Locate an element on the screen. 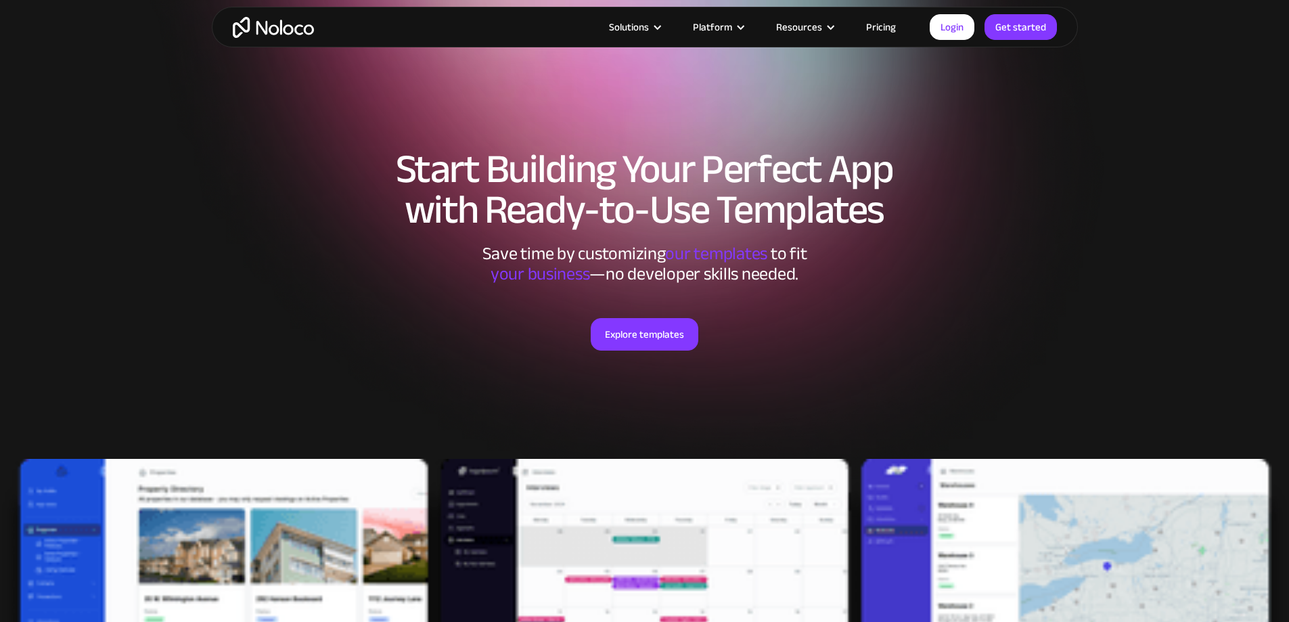  a: Explore templates is located at coordinates (644, 334).